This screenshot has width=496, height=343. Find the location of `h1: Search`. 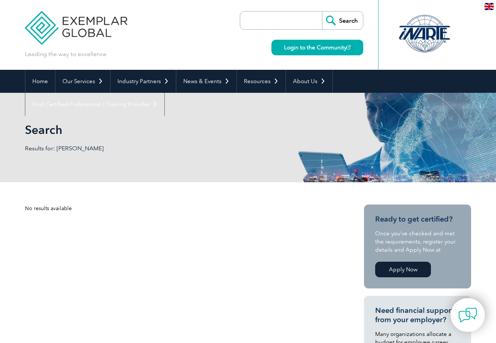

h1: Search is located at coordinates (168, 130).